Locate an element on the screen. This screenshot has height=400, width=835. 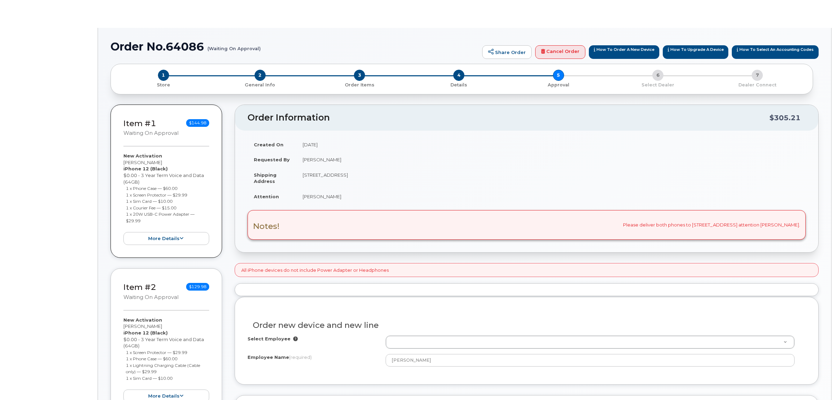
p: Order Items is located at coordinates (359, 85).